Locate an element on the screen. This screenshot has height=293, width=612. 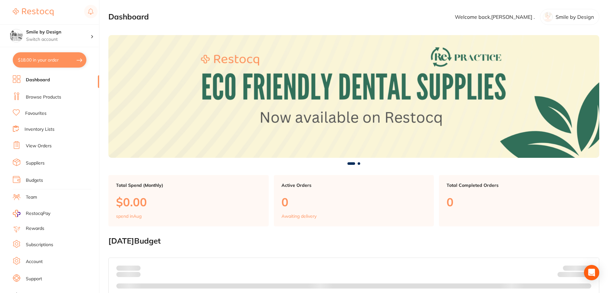
img: Dashboard is located at coordinates (354, 96).